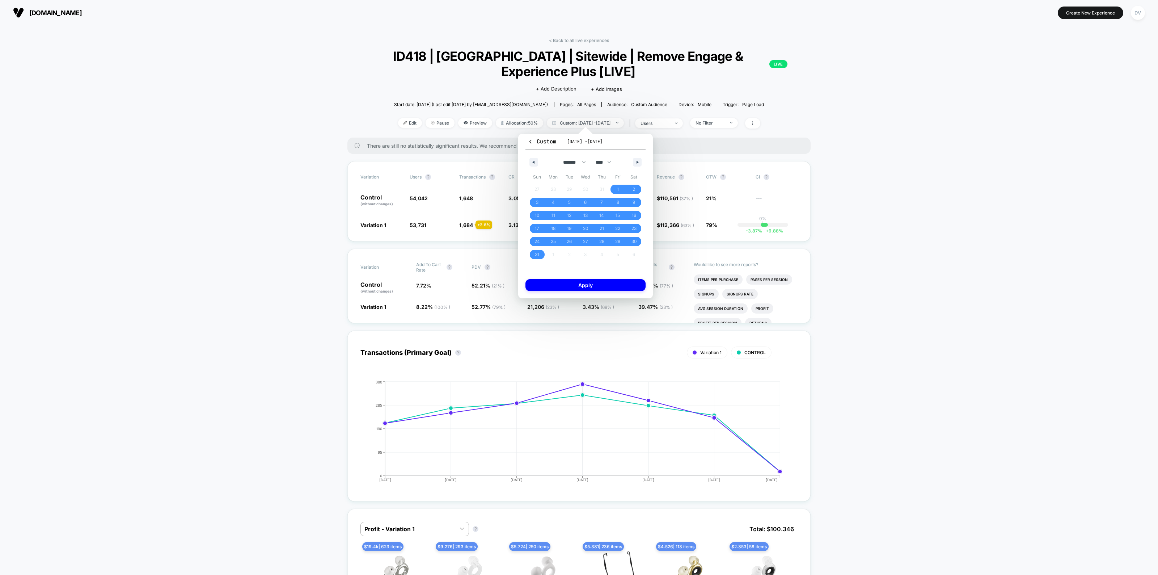 The image size is (1158, 575). I want to click on span: 5, so click(569, 202).